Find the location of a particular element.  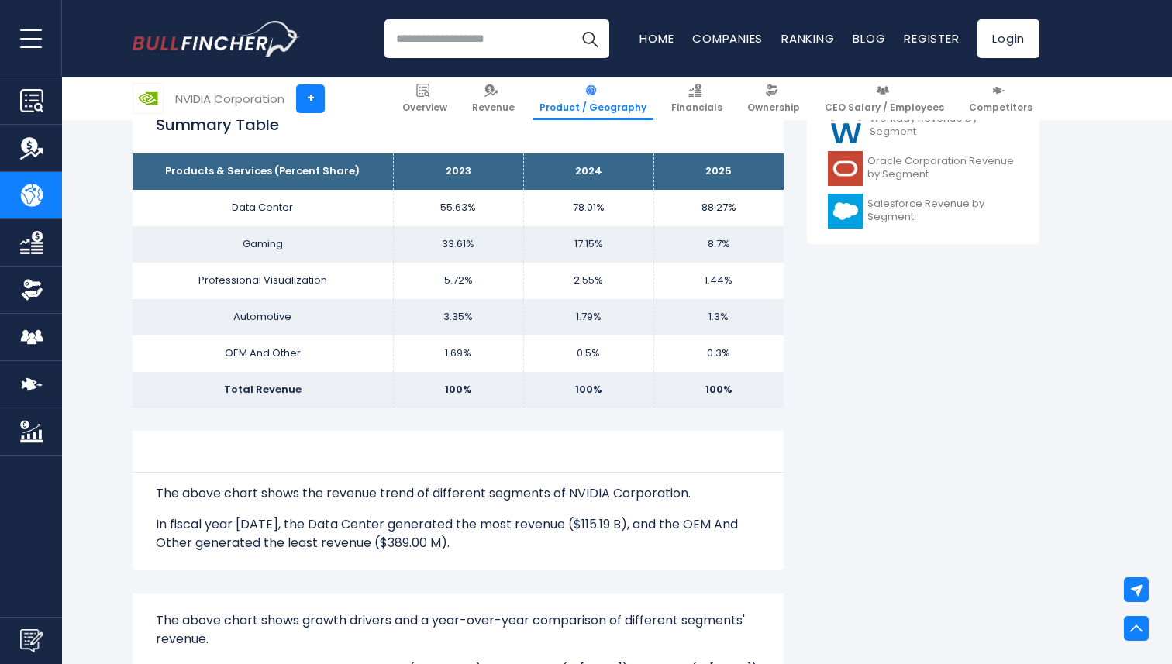

img: NVDA logo is located at coordinates (148, 98).